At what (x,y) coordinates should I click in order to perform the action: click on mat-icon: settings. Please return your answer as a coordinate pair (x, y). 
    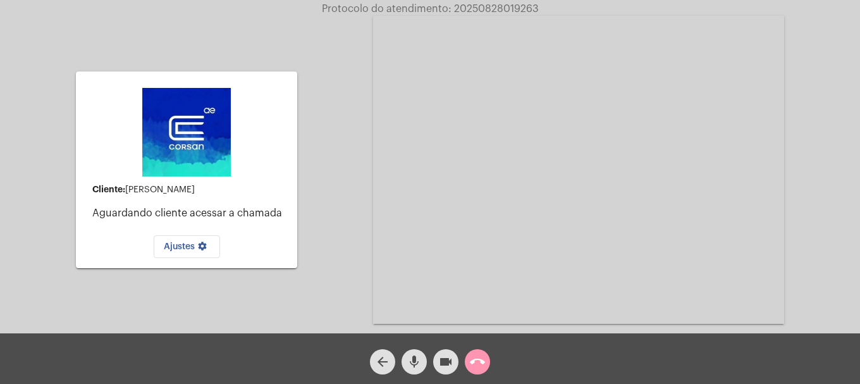
    Looking at the image, I should click on (202, 249).